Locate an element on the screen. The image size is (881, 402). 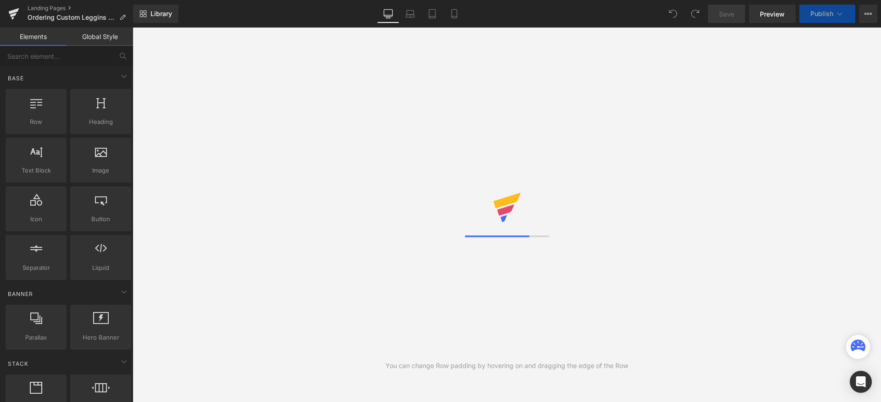
span: Library is located at coordinates (161, 14).